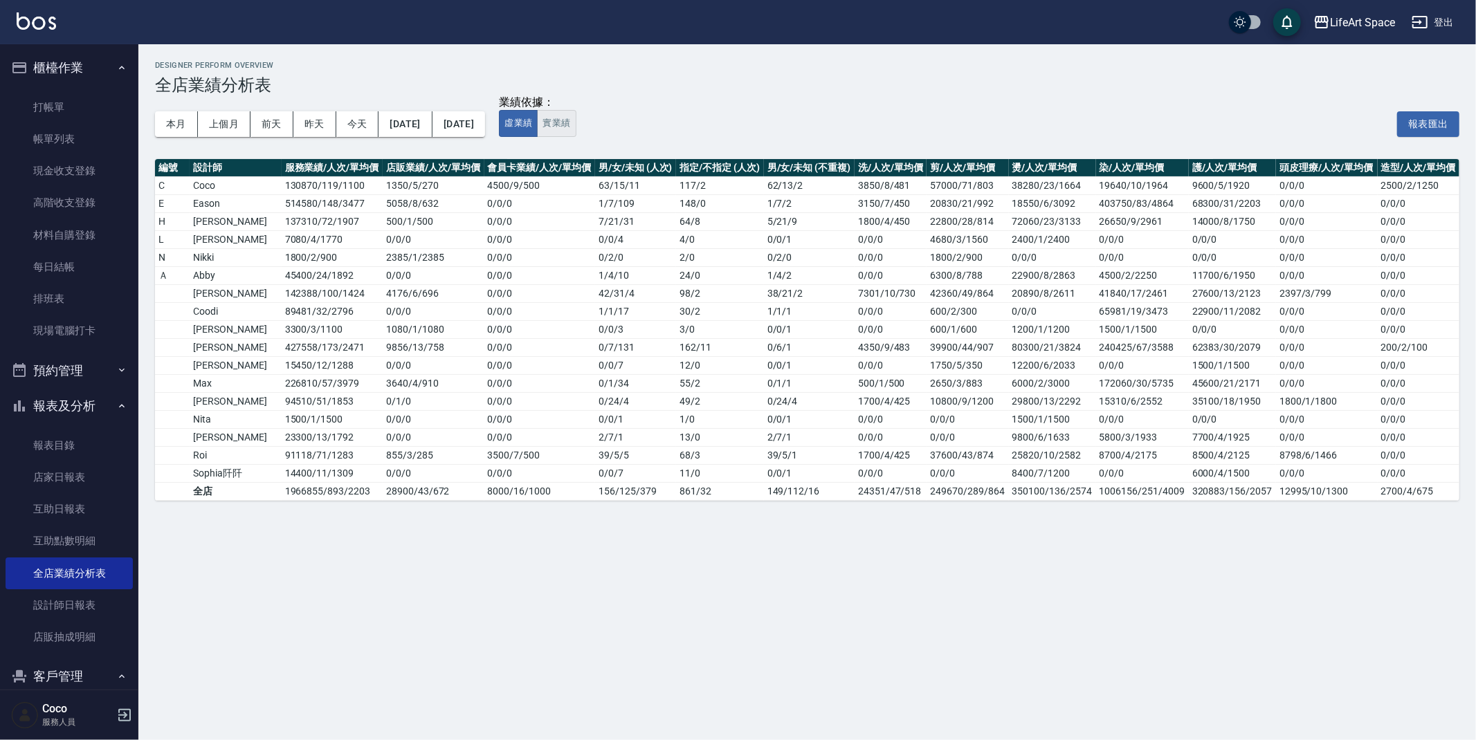  I want to click on td: 0 / 1 / 0, so click(433, 401).